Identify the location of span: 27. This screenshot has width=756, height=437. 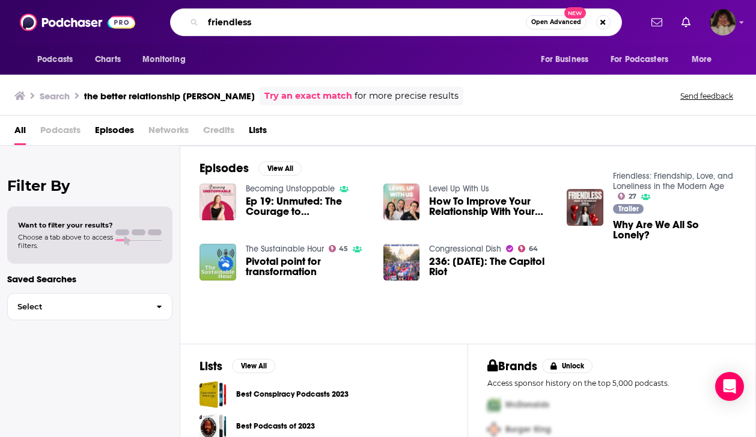
(633, 196).